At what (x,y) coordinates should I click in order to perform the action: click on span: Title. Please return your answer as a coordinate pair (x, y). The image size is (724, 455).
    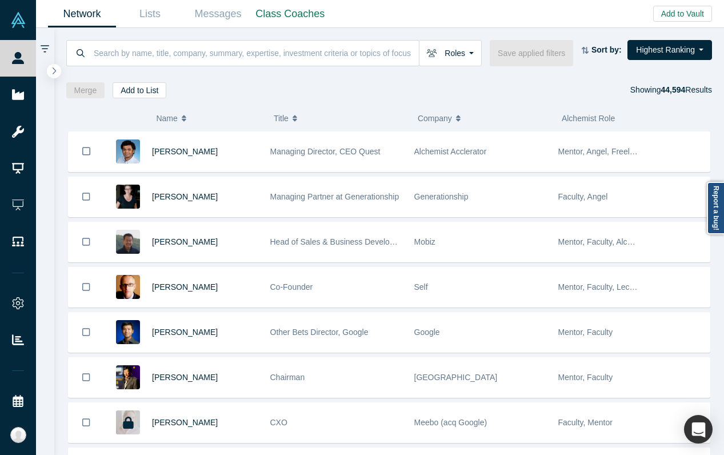
    Looking at the image, I should click on (281, 118).